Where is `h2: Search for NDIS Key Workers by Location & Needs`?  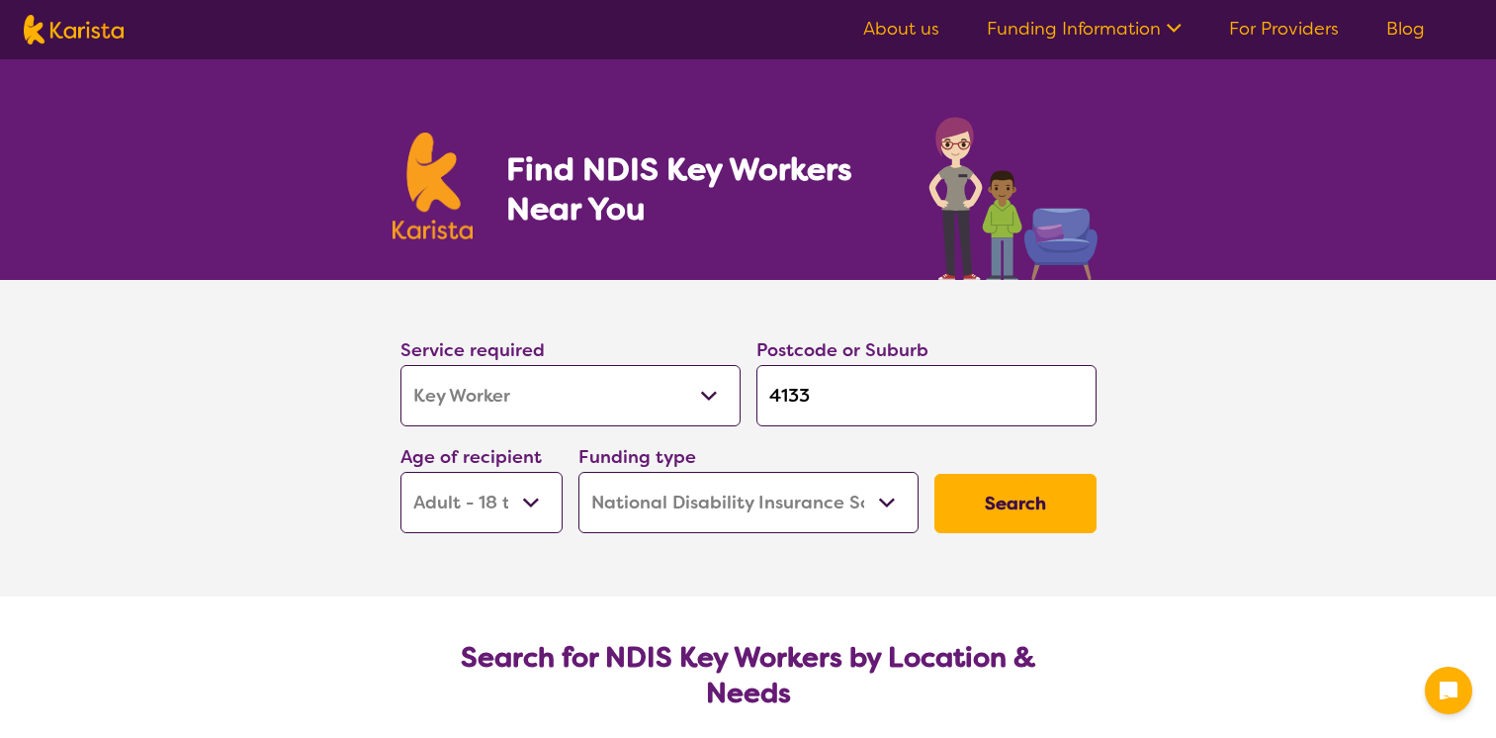
h2: Search for NDIS Key Workers by Location & Needs is located at coordinates (749, 675).